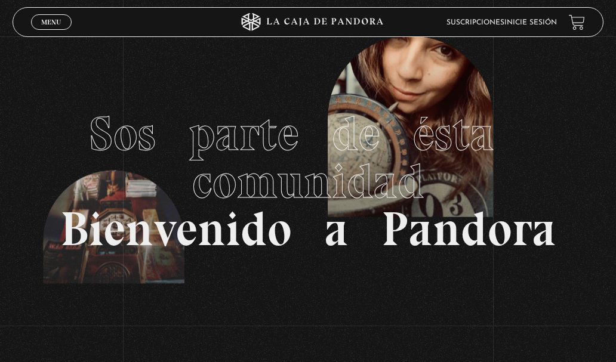  I want to click on span: Cerrar, so click(51, 33).